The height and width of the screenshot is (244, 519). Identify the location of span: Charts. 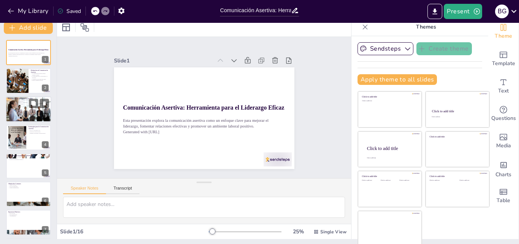
(503, 174).